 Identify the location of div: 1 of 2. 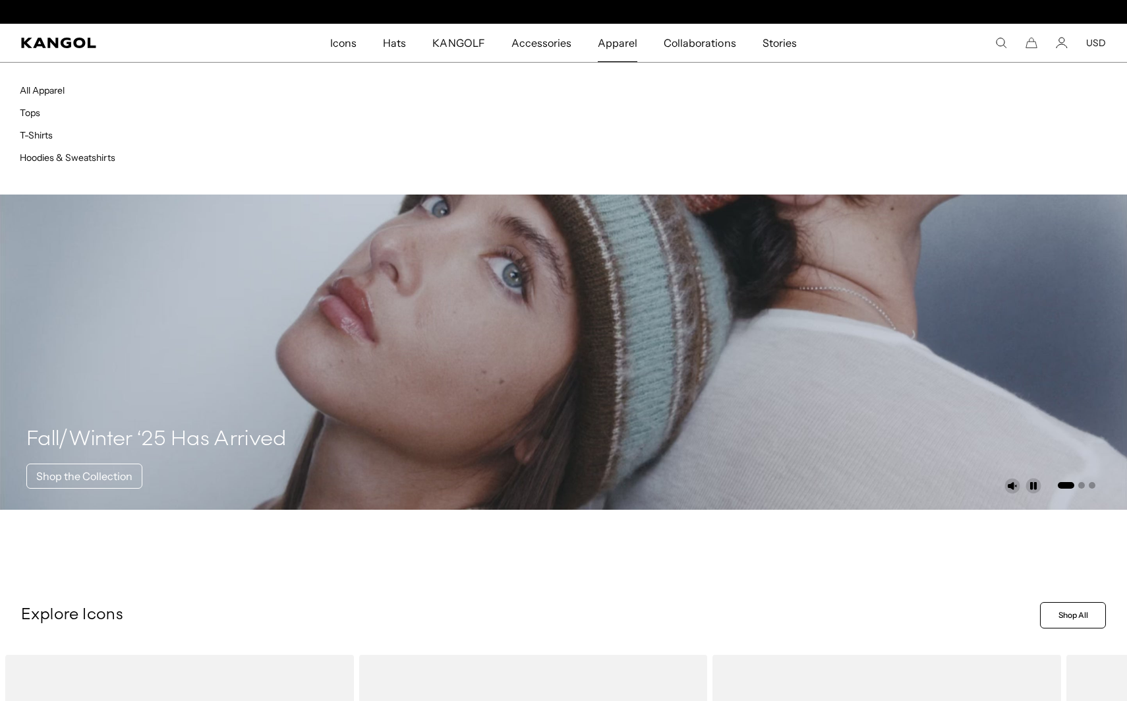
(564, 12).